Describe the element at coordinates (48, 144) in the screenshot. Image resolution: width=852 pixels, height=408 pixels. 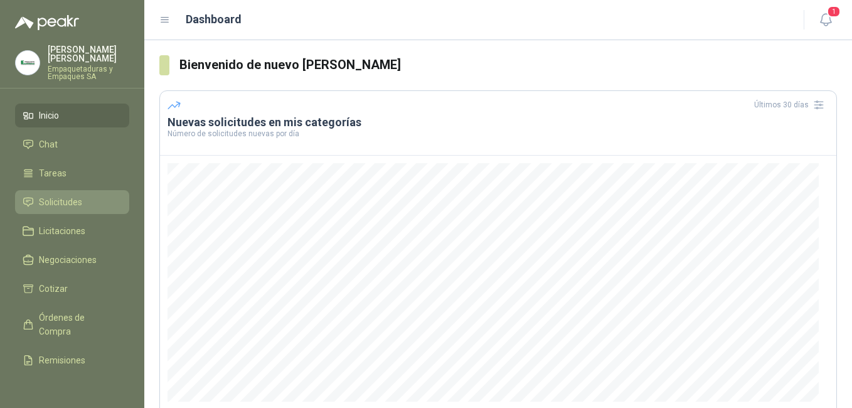
I see `span: Chat` at that location.